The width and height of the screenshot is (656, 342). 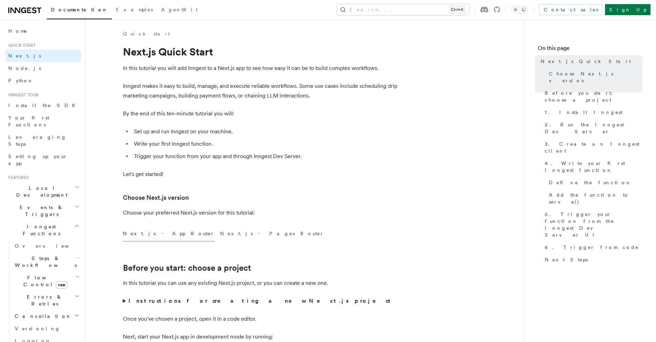 I want to click on button: Errors & Retries, so click(x=46, y=300).